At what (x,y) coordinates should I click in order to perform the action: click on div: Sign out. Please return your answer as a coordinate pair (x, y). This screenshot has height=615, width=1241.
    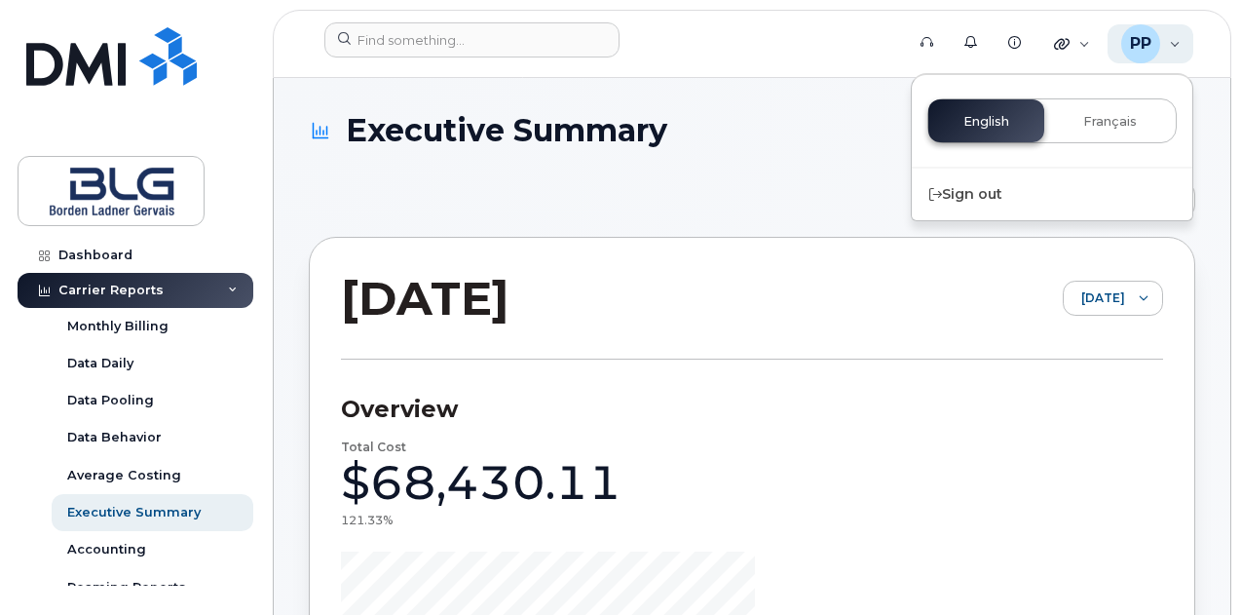
    Looking at the image, I should click on (1052, 194).